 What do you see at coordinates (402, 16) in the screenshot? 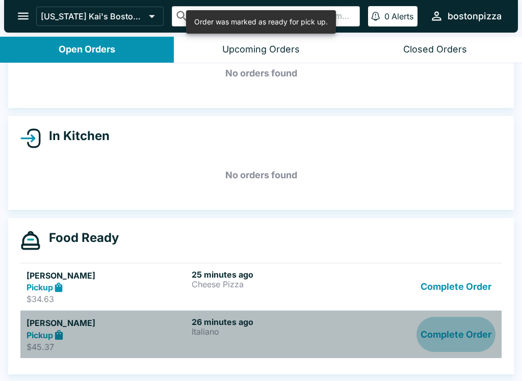
I see `p: Alerts` at bounding box center [402, 16].